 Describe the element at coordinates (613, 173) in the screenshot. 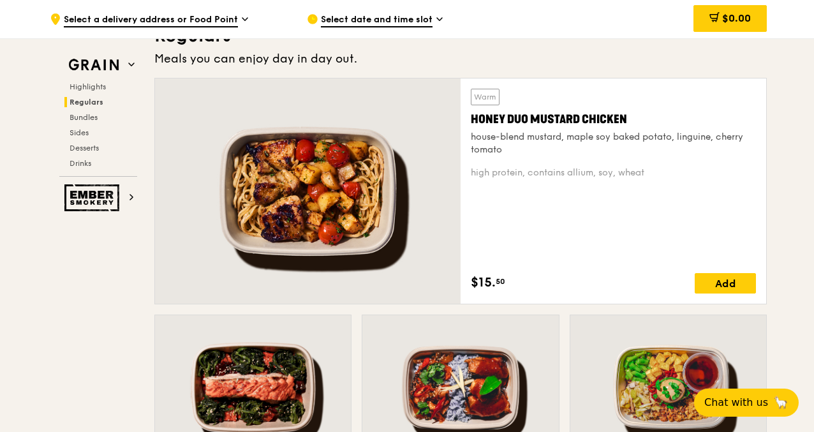

I see `div: high protein, contains allium, soy, wheat` at that location.